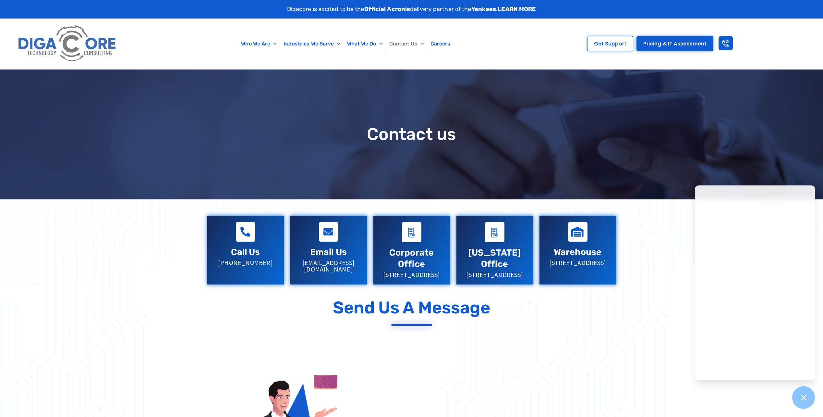 The width and height of the screenshot is (823, 417). I want to click on a: Careers, so click(441, 44).